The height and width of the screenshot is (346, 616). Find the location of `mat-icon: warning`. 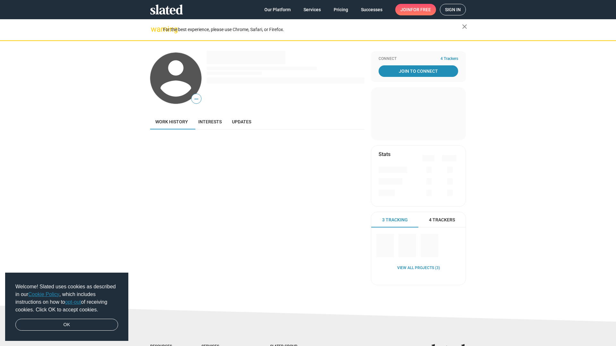

mat-icon: warning is located at coordinates (155, 29).